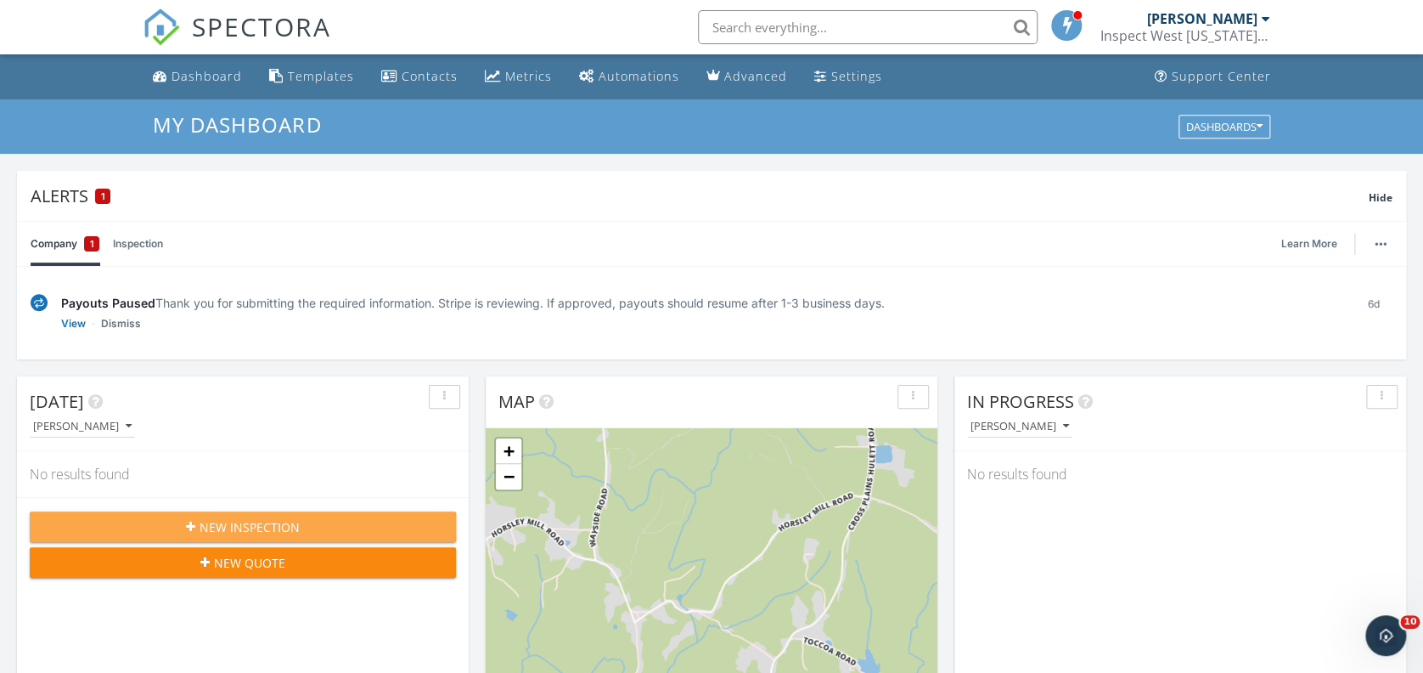 This screenshot has height=673, width=1423. Describe the element at coordinates (161, 27) in the screenshot. I see `img: The Best Home Inspection Software - Spectora` at that location.